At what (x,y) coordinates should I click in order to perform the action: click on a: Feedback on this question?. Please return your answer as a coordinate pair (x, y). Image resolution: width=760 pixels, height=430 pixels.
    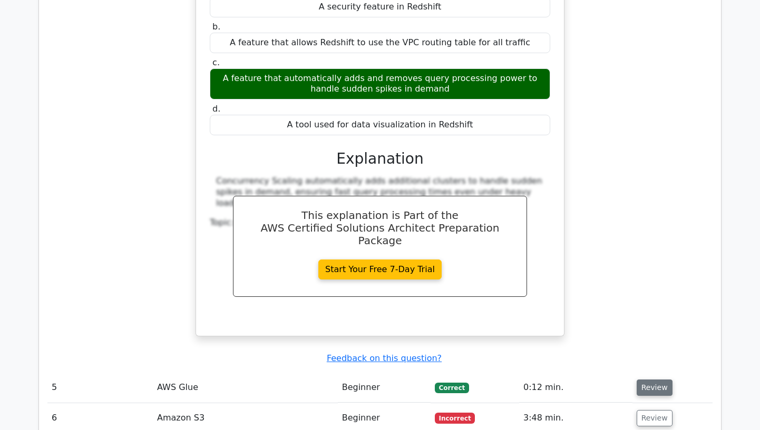
    Looking at the image, I should click on (384, 358).